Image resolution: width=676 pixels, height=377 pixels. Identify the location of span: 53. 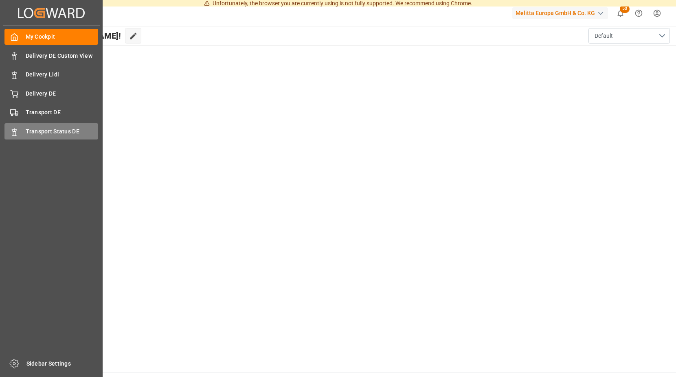
(624, 9).